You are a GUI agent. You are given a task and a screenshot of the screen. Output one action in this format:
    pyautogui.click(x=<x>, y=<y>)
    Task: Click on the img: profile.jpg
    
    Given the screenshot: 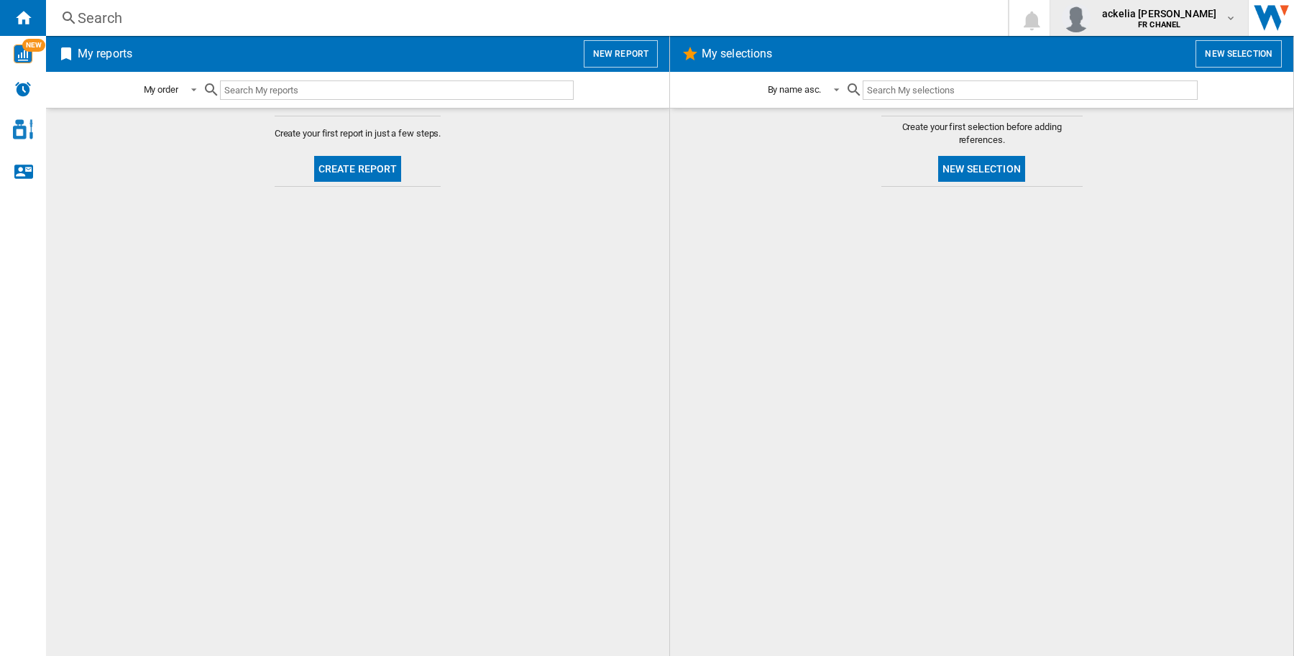 What is the action you would take?
    pyautogui.click(x=1076, y=18)
    